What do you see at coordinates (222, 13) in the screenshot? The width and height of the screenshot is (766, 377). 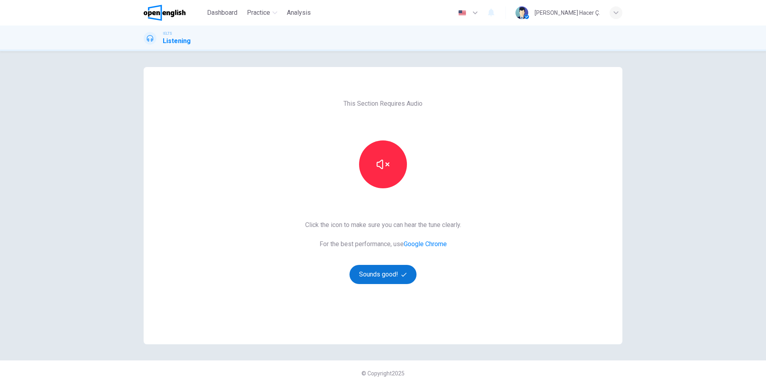 I see `span: Dashboard` at bounding box center [222, 13].